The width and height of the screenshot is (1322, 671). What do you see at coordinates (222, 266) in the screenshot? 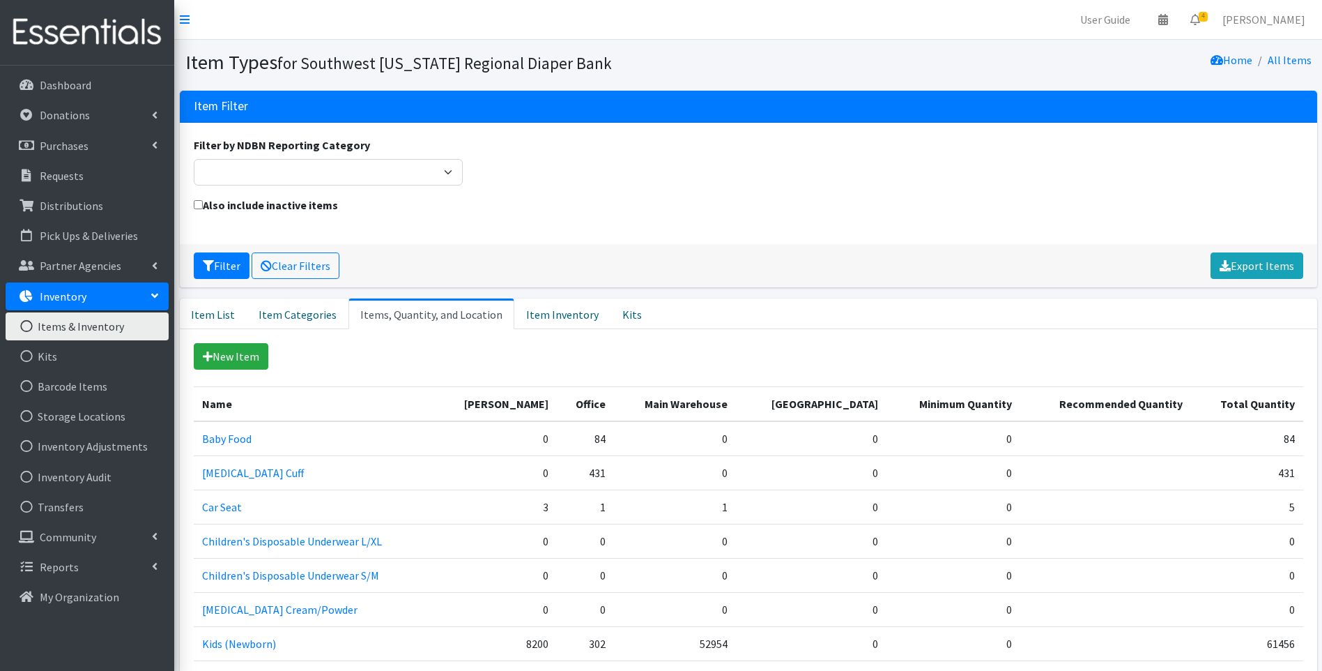
I see `button: Filter` at bounding box center [222, 266].